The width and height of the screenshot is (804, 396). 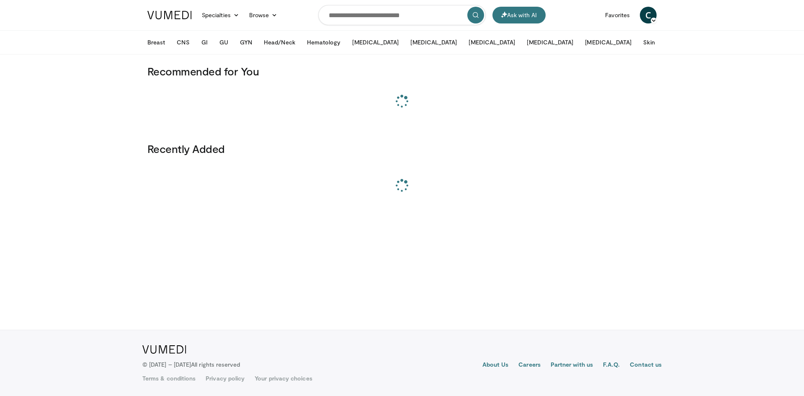 What do you see at coordinates (402, 149) in the screenshot?
I see `h3: Recently Added` at bounding box center [402, 149].